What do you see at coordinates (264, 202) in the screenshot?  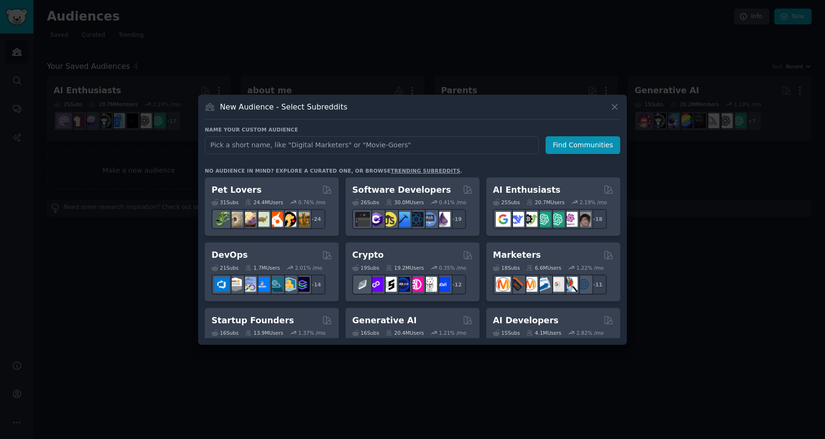 I see `div: 24.4M Users` at bounding box center [264, 202].